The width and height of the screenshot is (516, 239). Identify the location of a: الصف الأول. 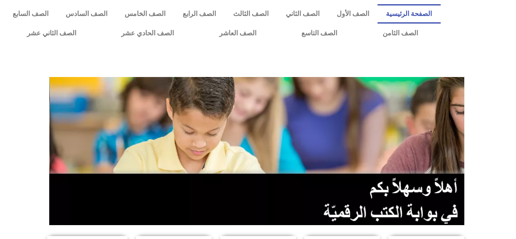
(353, 14).